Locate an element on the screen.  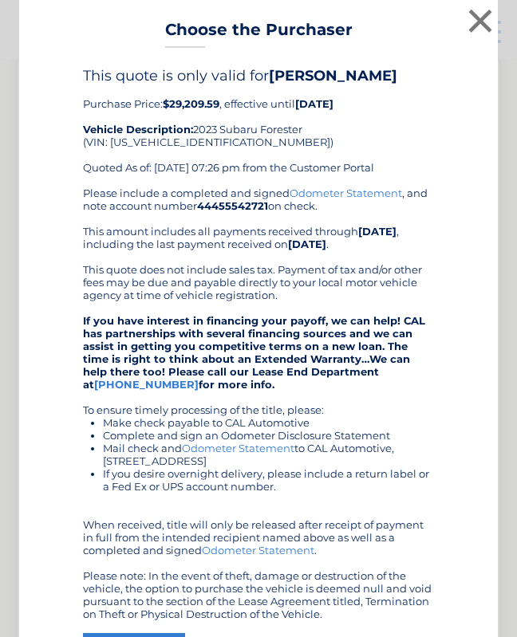
h3: Choose the Purchaser is located at coordinates (258, 33).